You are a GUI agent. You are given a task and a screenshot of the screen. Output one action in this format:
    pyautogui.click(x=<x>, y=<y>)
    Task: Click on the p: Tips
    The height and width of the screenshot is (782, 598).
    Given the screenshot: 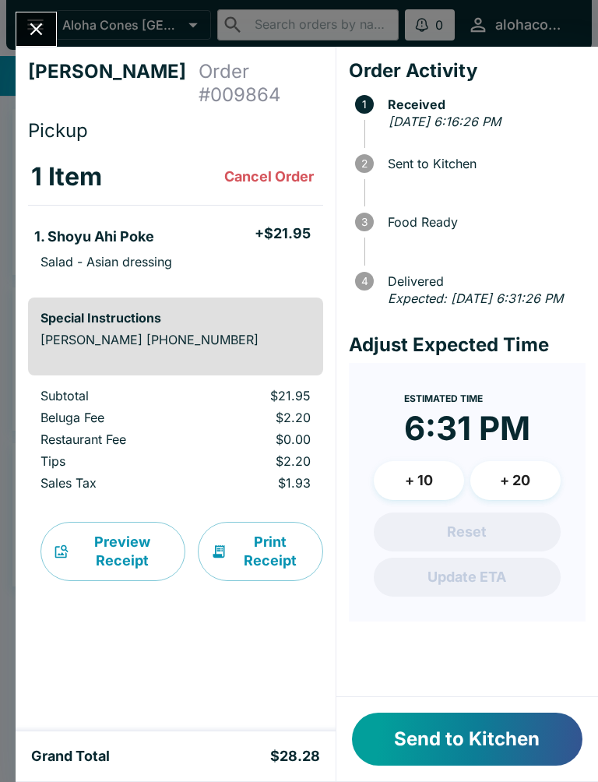 What is the action you would take?
    pyautogui.click(x=112, y=461)
    